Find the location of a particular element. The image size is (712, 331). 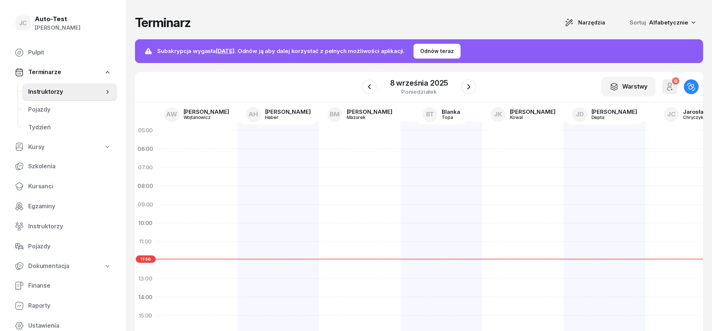

button: Sortuj Alfabetycznie is located at coordinates (662, 23).